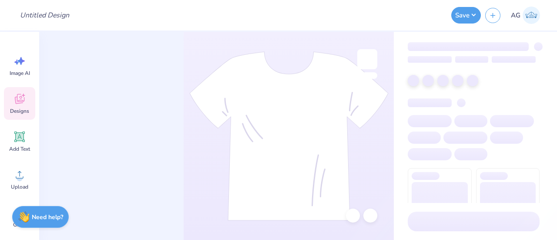 Image resolution: width=557 pixels, height=240 pixels. What do you see at coordinates (20, 73) in the screenshot?
I see `span: Image AI` at bounding box center [20, 73].